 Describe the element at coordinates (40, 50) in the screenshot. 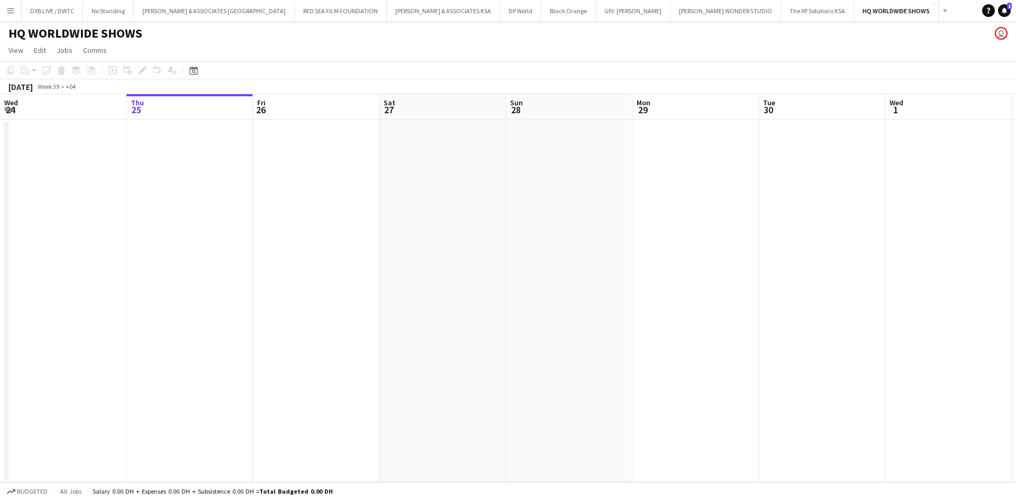

I see `span: Edit` at that location.